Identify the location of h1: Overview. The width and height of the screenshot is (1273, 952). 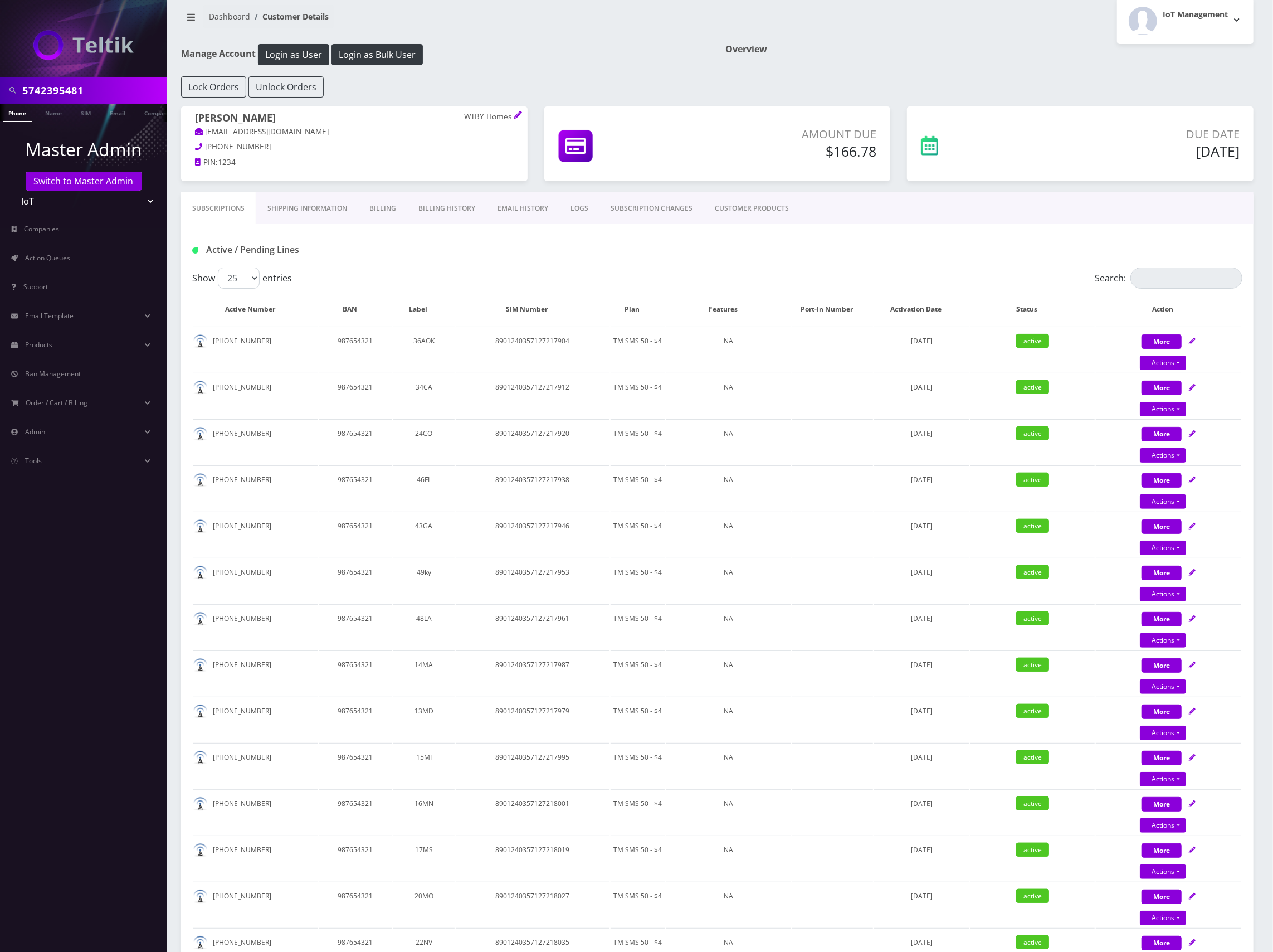
(990, 49).